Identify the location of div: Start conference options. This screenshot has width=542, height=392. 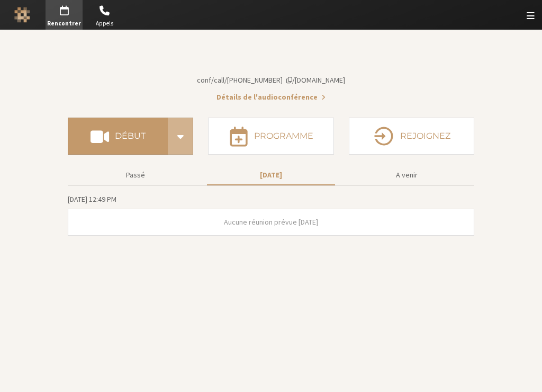
(181, 136).